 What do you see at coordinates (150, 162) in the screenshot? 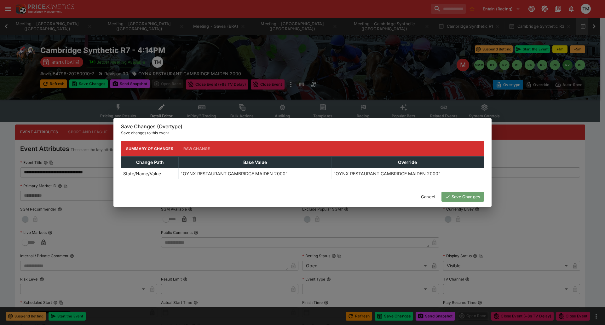
I see `th: Change Path` at bounding box center [150, 162].